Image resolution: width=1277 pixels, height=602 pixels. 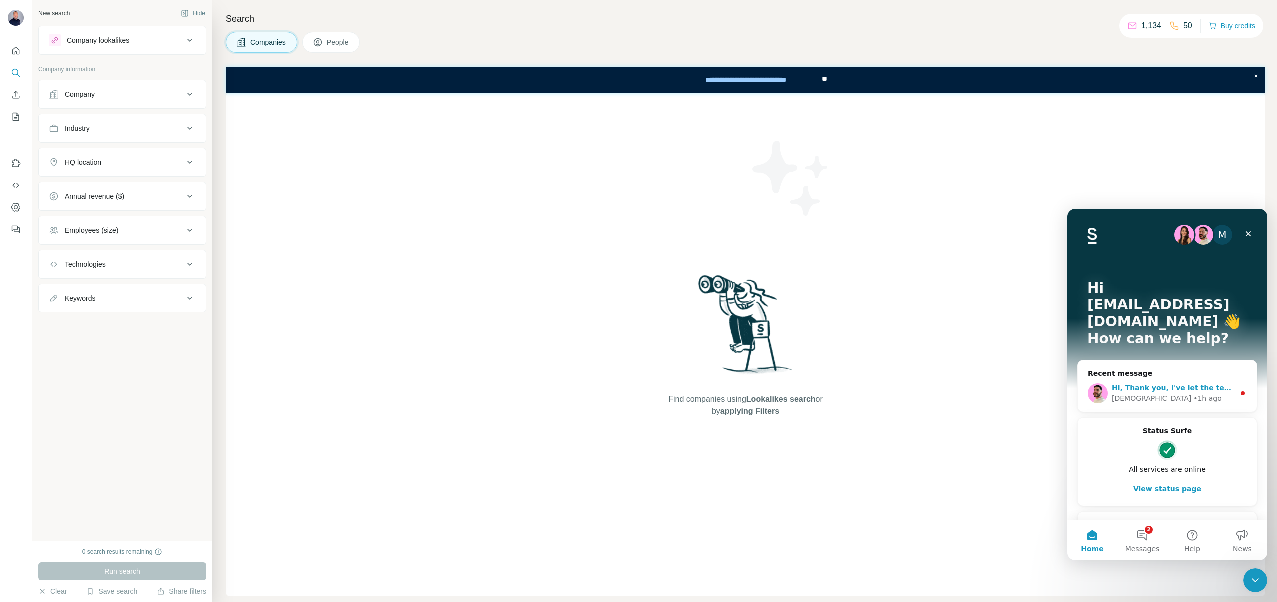 What do you see at coordinates (112, 591) in the screenshot?
I see `button: Save search` at bounding box center [112, 591].